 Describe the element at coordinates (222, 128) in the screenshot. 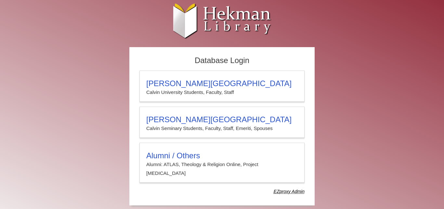

I see `p: Calvin Seminary Students, Faculty, Staff, Emeriti, Spouses` at that location.